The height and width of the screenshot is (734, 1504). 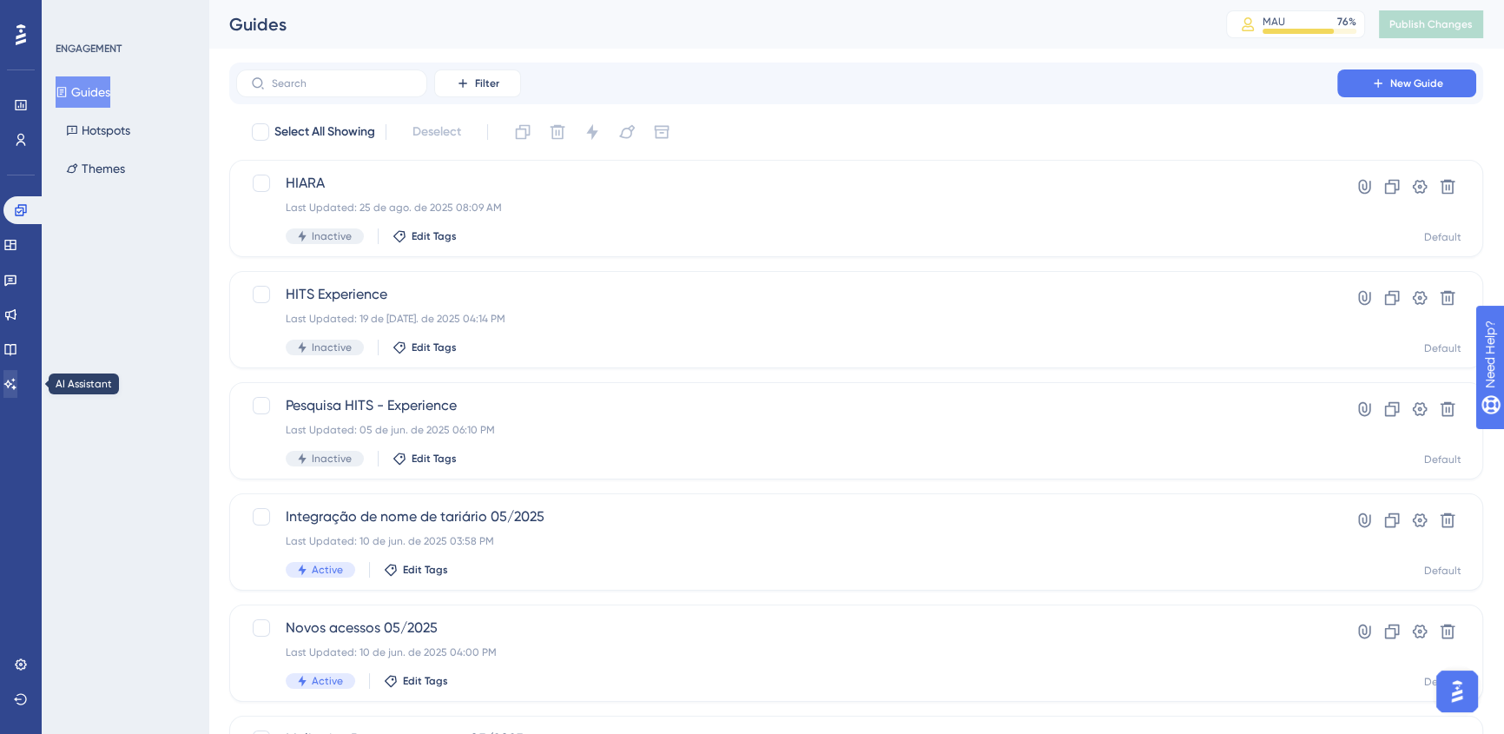 I want to click on span: Novos acessos 05/2025, so click(x=787, y=628).